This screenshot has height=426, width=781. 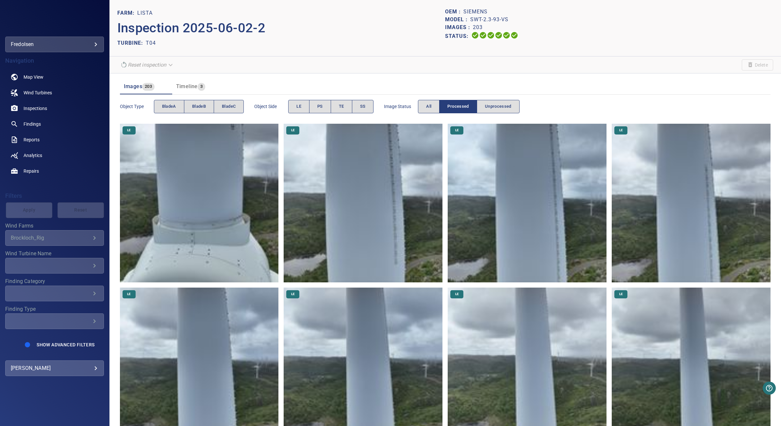 What do you see at coordinates (55, 124) in the screenshot?
I see `a: findings noActive` at bounding box center [55, 124].